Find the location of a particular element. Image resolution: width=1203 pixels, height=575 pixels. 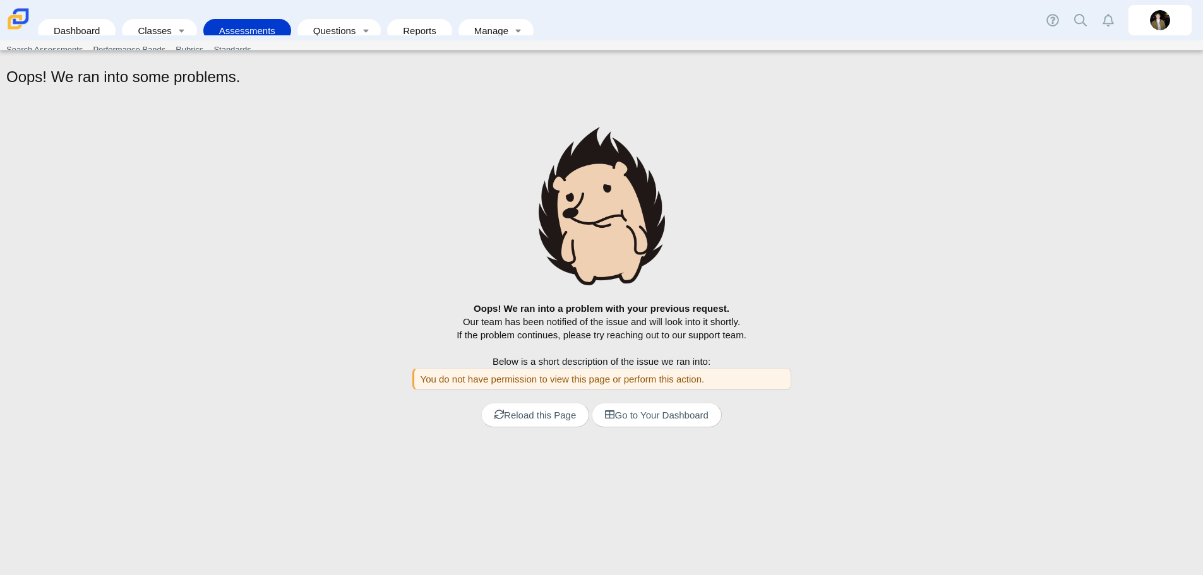

a: Assessments is located at coordinates (247, 30).